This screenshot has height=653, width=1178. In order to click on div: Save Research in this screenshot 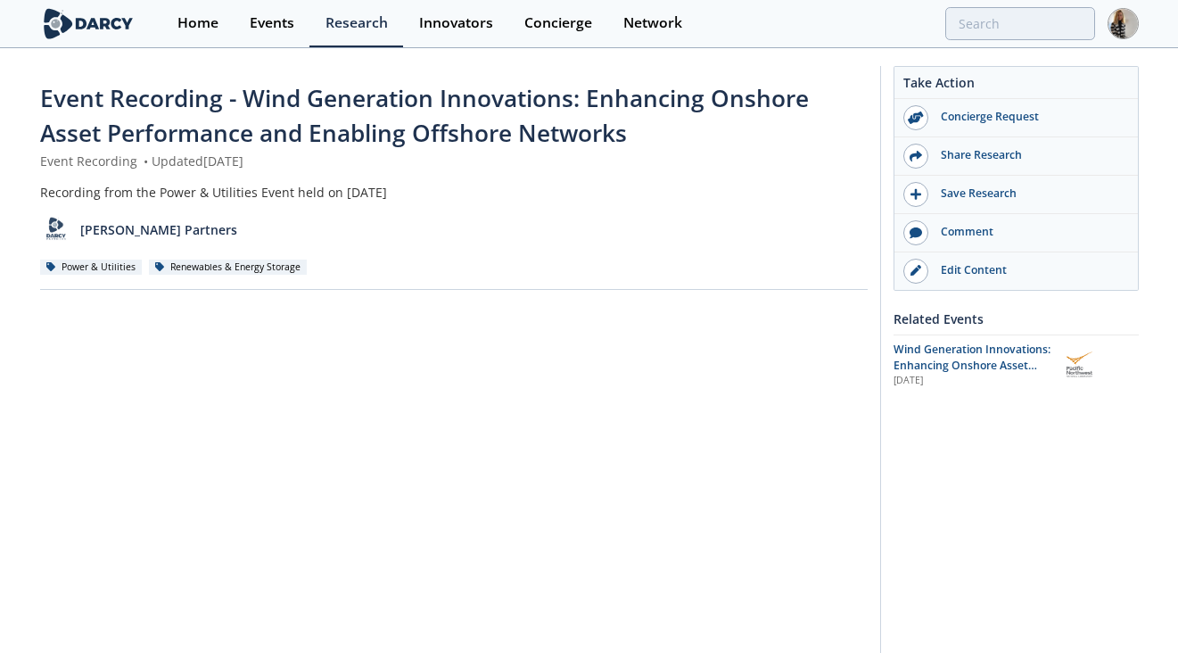, I will do `click(1028, 194)`.